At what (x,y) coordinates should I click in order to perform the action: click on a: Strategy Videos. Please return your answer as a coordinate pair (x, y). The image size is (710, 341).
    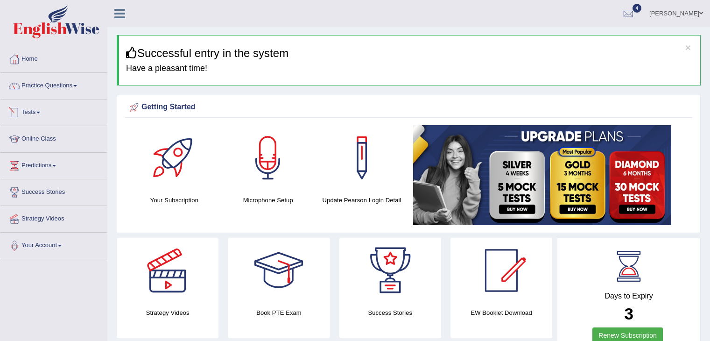
    Looking at the image, I should click on (54, 217).